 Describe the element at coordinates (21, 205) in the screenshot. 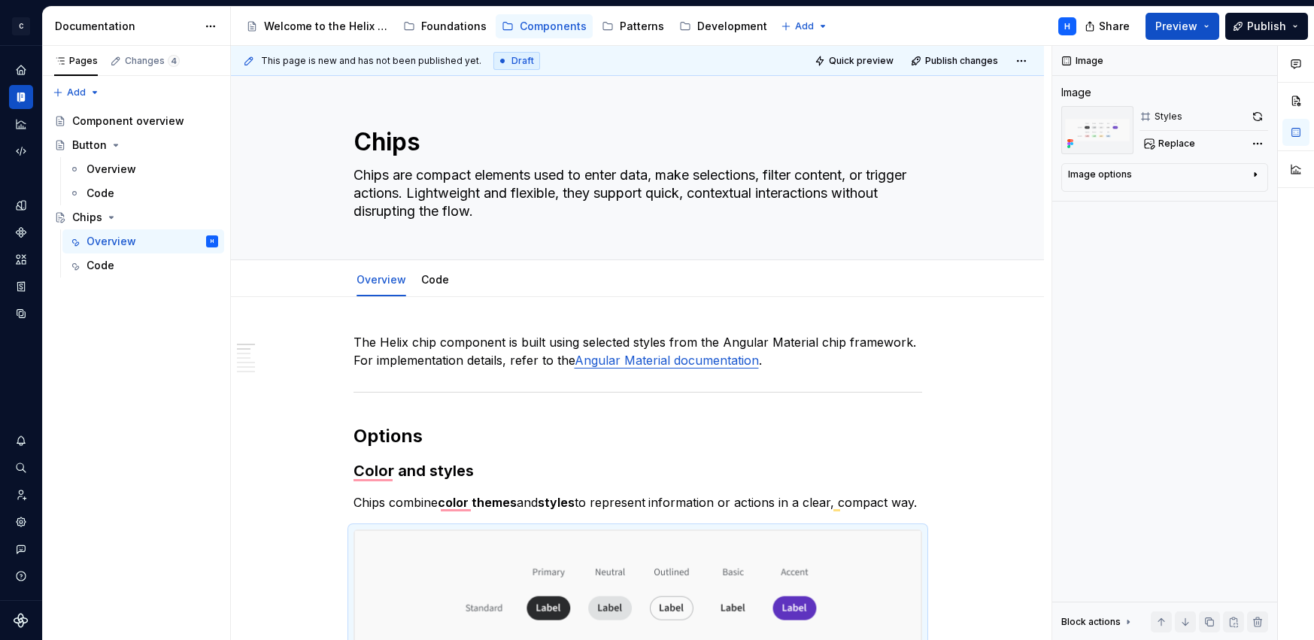

I see `a: Design tokens` at that location.